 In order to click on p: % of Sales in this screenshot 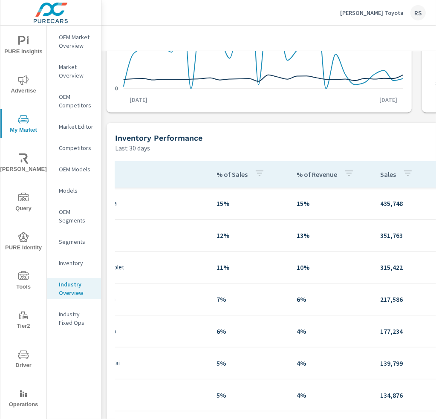, I will do `click(232, 174)`.